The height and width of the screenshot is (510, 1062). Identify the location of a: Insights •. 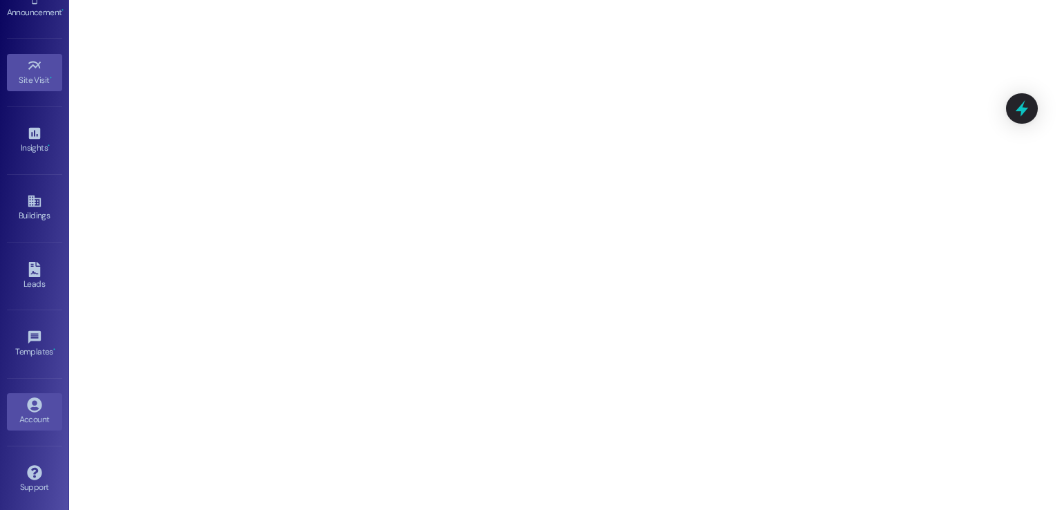
(35, 140).